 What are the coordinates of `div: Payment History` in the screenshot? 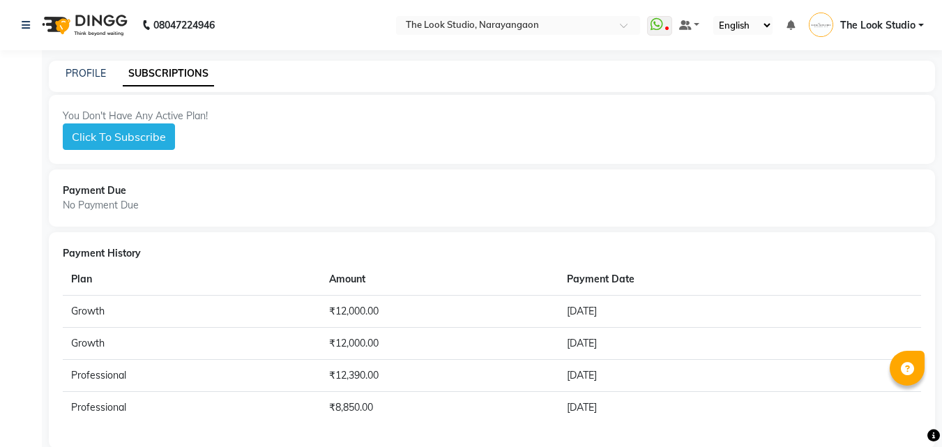 It's located at (491, 253).